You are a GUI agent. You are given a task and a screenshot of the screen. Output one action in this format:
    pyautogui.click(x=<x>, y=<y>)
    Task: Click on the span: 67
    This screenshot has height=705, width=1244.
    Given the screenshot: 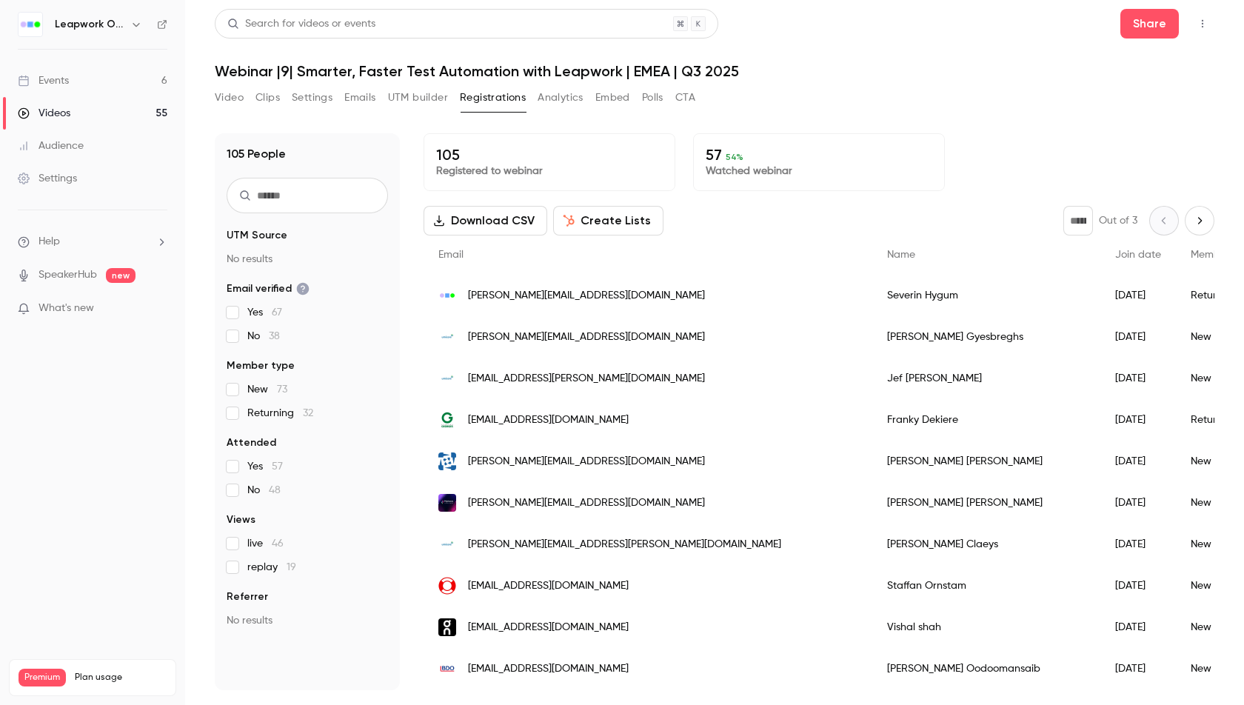 What is the action you would take?
    pyautogui.click(x=277, y=313)
    